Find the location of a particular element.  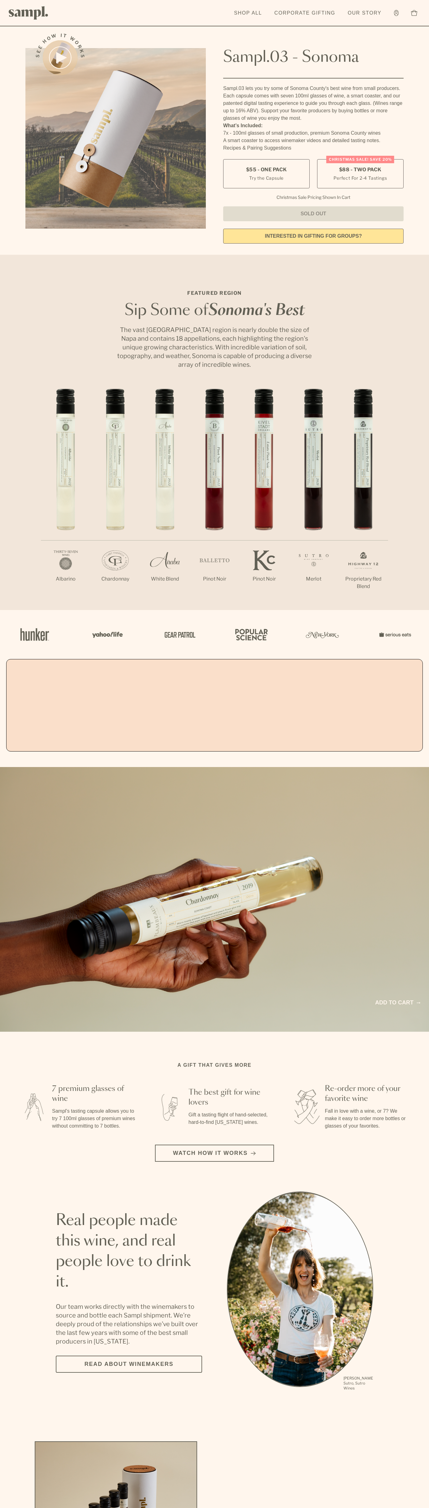

a: Our Story is located at coordinates (365, 13).